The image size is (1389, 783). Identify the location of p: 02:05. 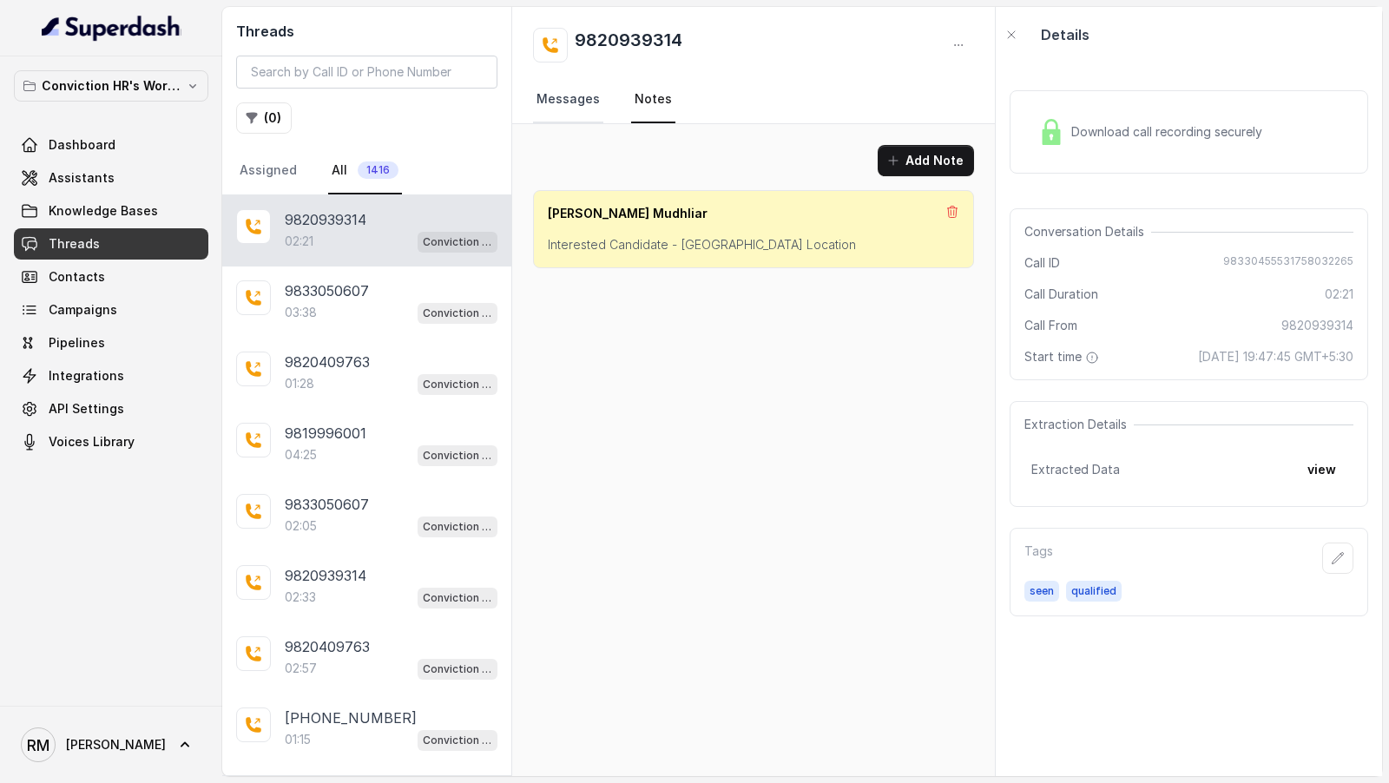
(300, 526).